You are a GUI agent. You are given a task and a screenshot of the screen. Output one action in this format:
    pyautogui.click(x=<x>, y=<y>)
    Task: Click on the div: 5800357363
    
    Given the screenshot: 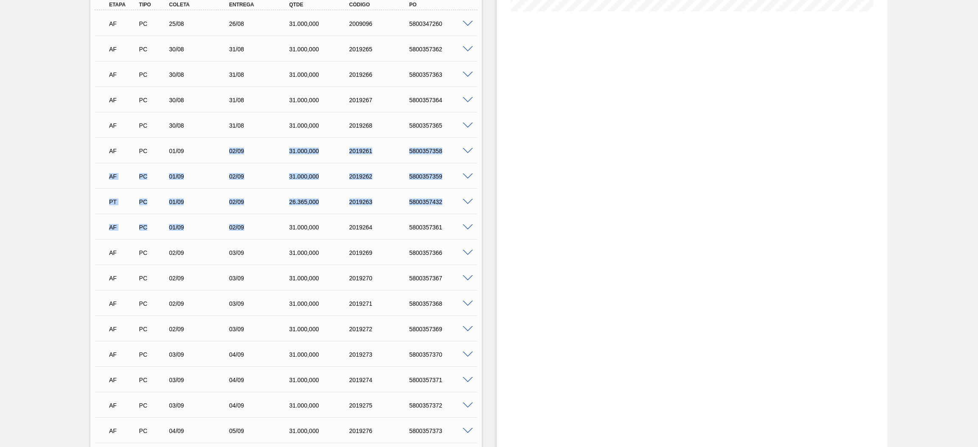 What is the action you would take?
    pyautogui.click(x=441, y=75)
    